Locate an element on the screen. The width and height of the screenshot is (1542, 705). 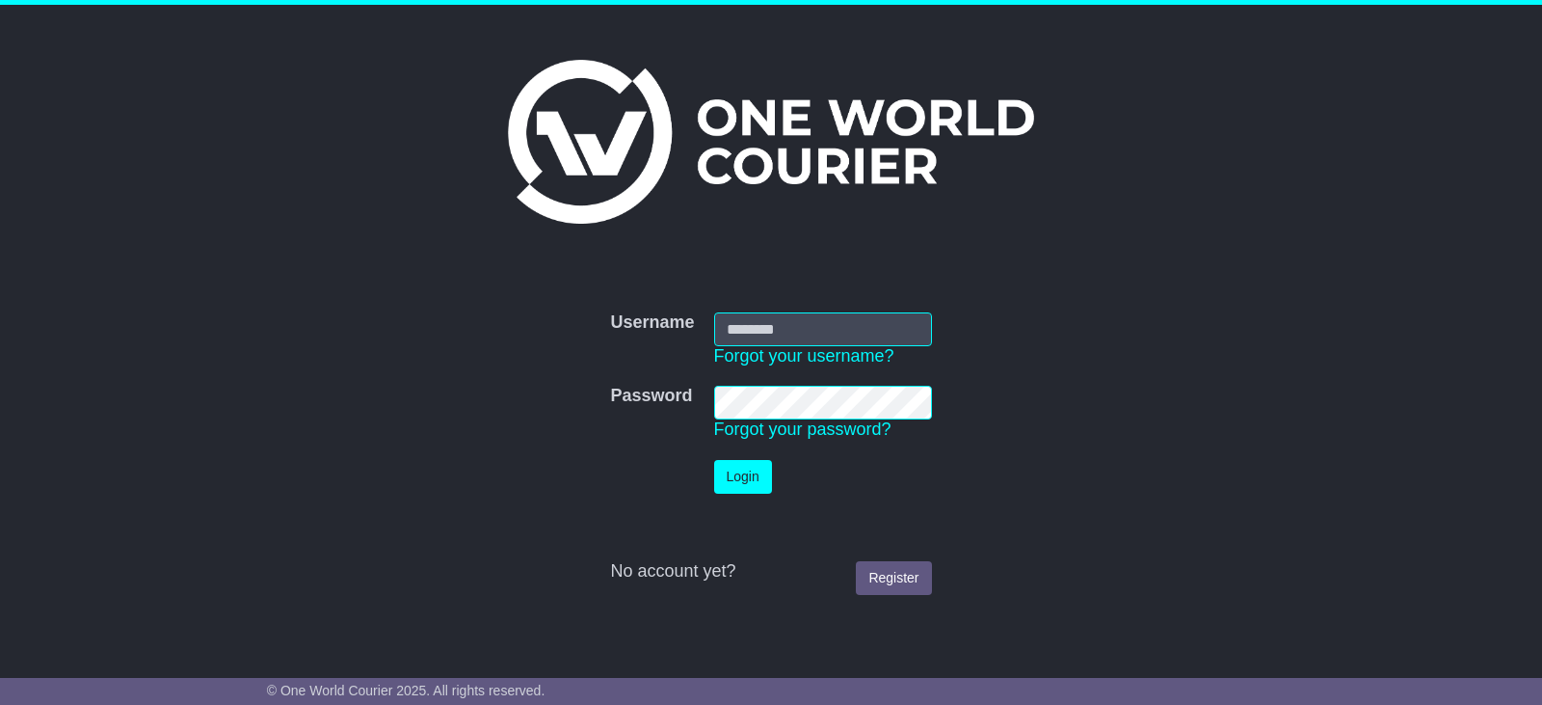
label: Username is located at coordinates (652, 323).